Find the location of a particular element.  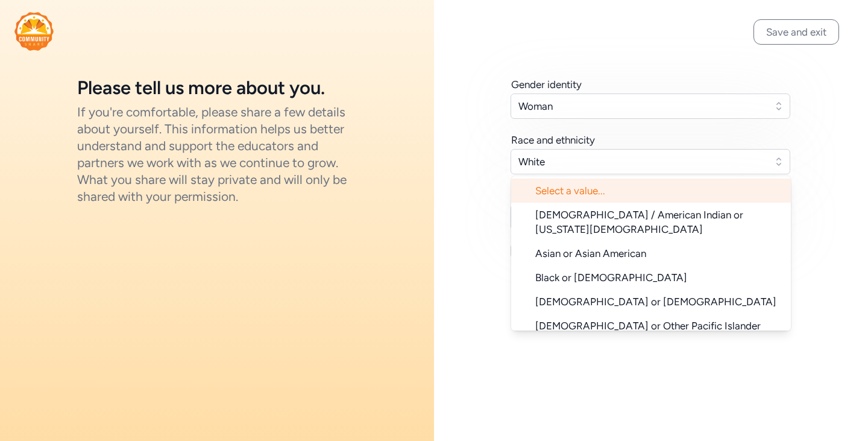

img: logo is located at coordinates (34, 31).